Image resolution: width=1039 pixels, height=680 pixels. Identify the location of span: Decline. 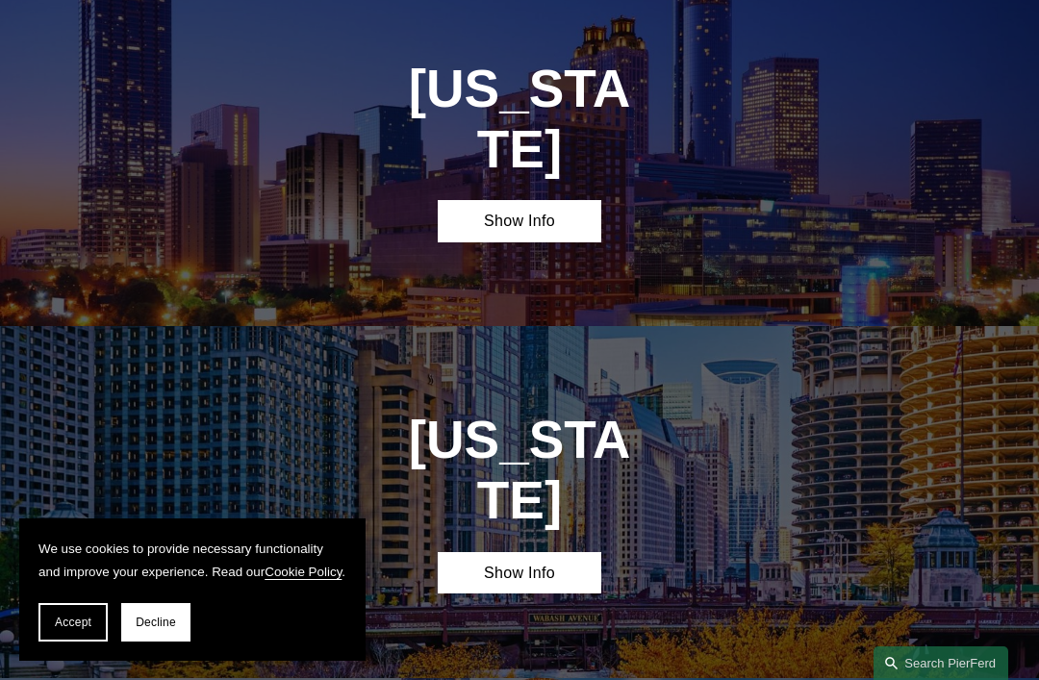
(156, 623).